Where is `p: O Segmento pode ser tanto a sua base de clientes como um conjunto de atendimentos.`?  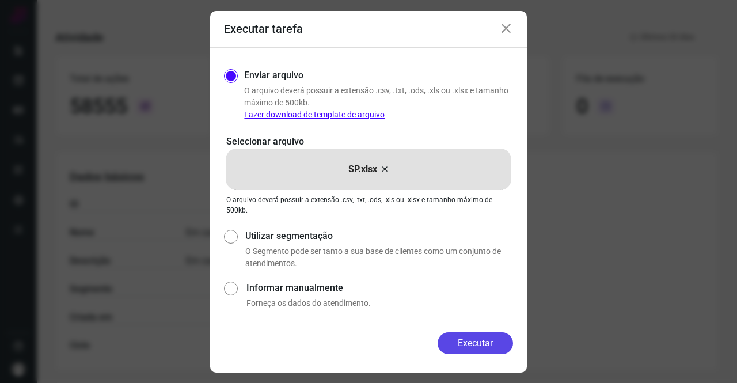 p: O Segmento pode ser tanto a sua base de clientes como um conjunto de atendimentos. is located at coordinates (379, 257).